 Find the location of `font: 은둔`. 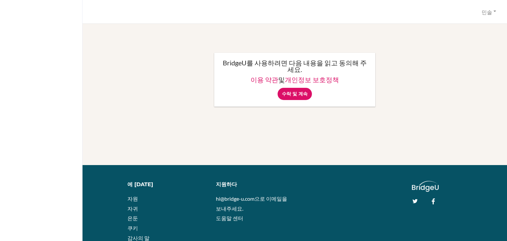

font: 은둔 is located at coordinates (133, 218).